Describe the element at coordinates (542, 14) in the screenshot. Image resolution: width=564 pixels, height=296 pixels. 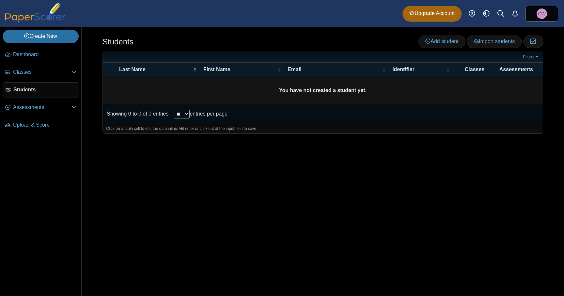
I see `a: Carly Whitworth` at that location.